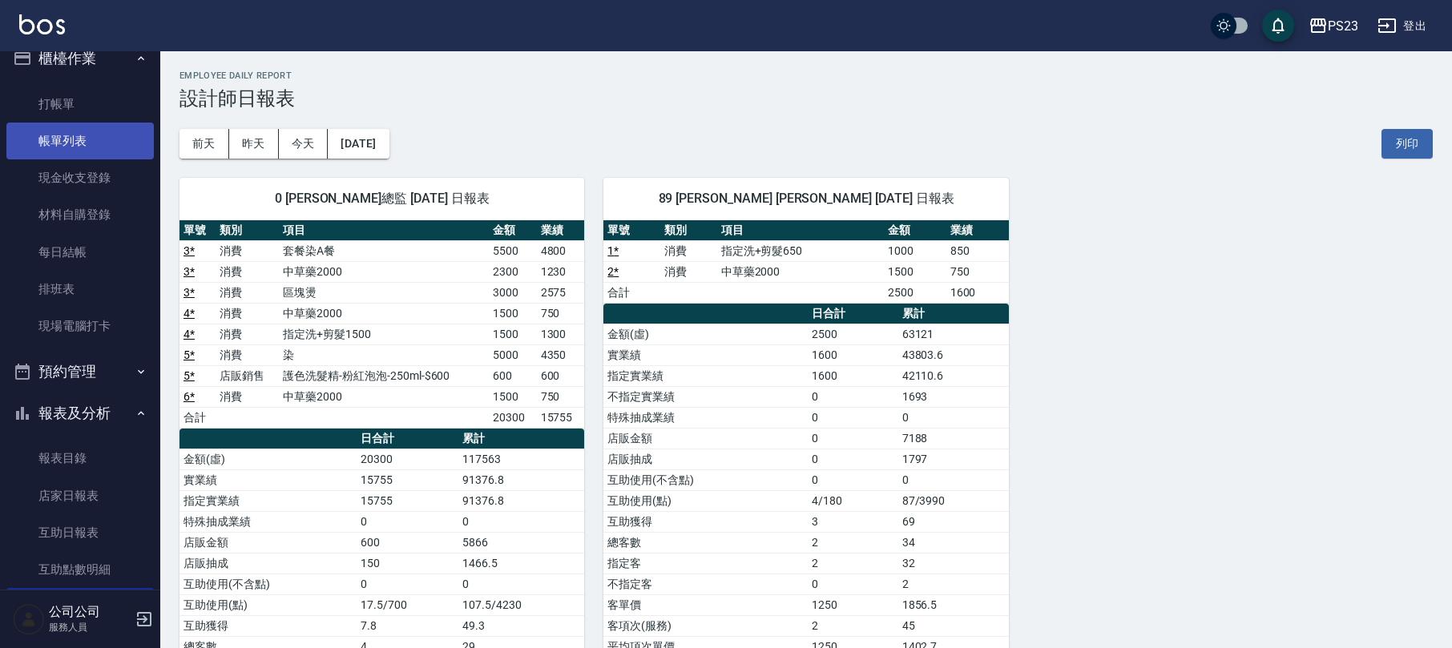  Describe the element at coordinates (954, 522) in the screenshot. I see `td: 69` at that location.